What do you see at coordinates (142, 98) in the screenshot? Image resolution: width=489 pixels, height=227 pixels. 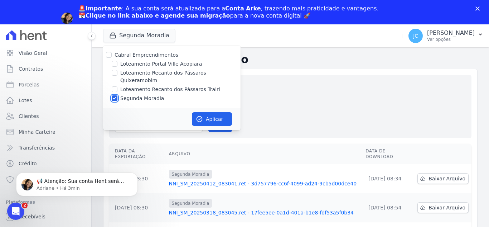 I see `label: Segunda Moradia` at bounding box center [142, 98].